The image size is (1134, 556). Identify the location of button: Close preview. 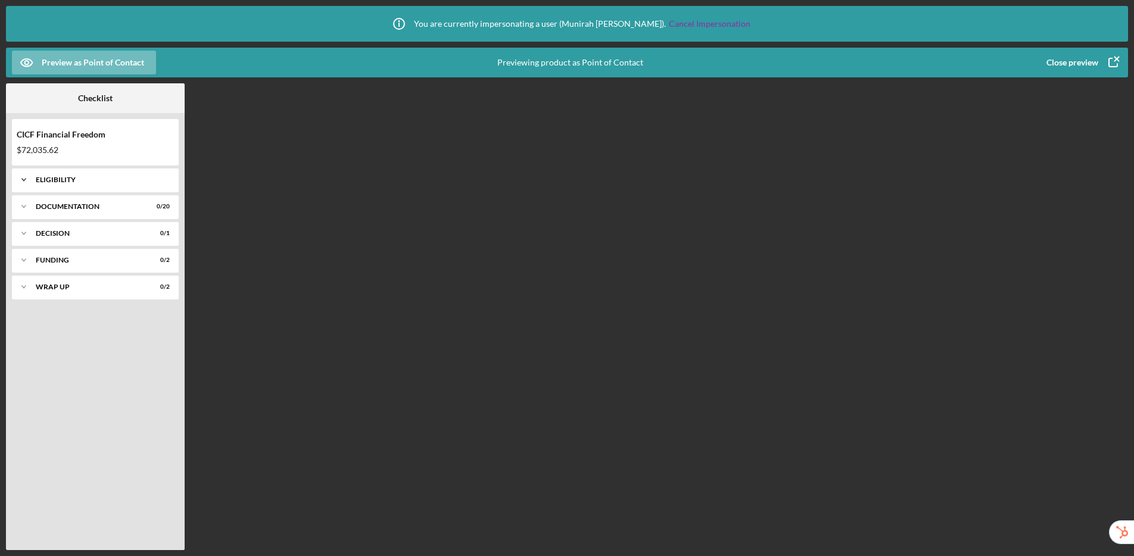
(1081, 63).